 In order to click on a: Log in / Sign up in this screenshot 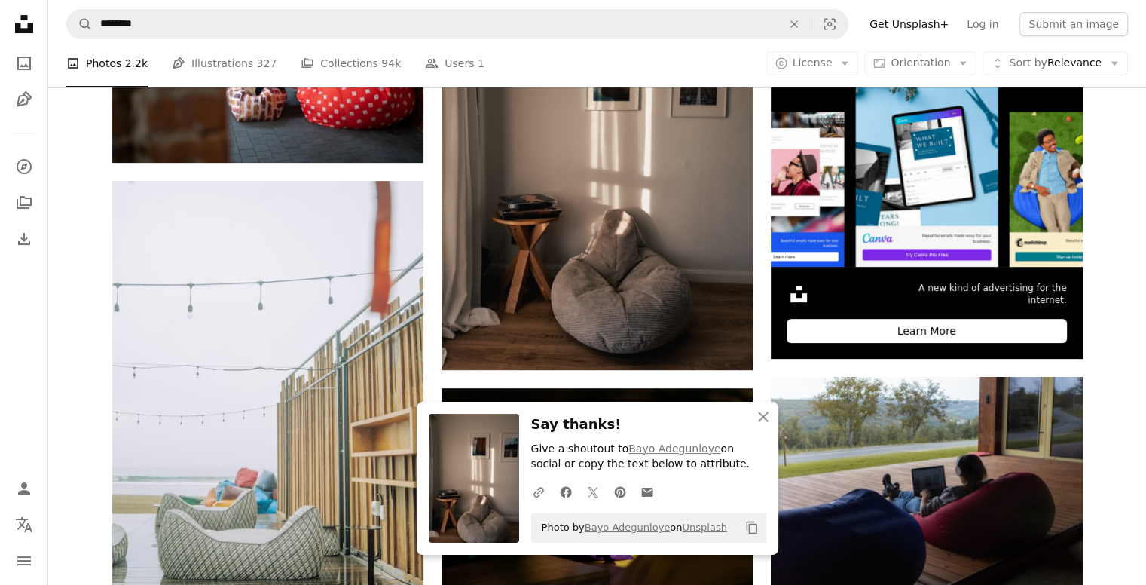, I will do `click(24, 488)`.